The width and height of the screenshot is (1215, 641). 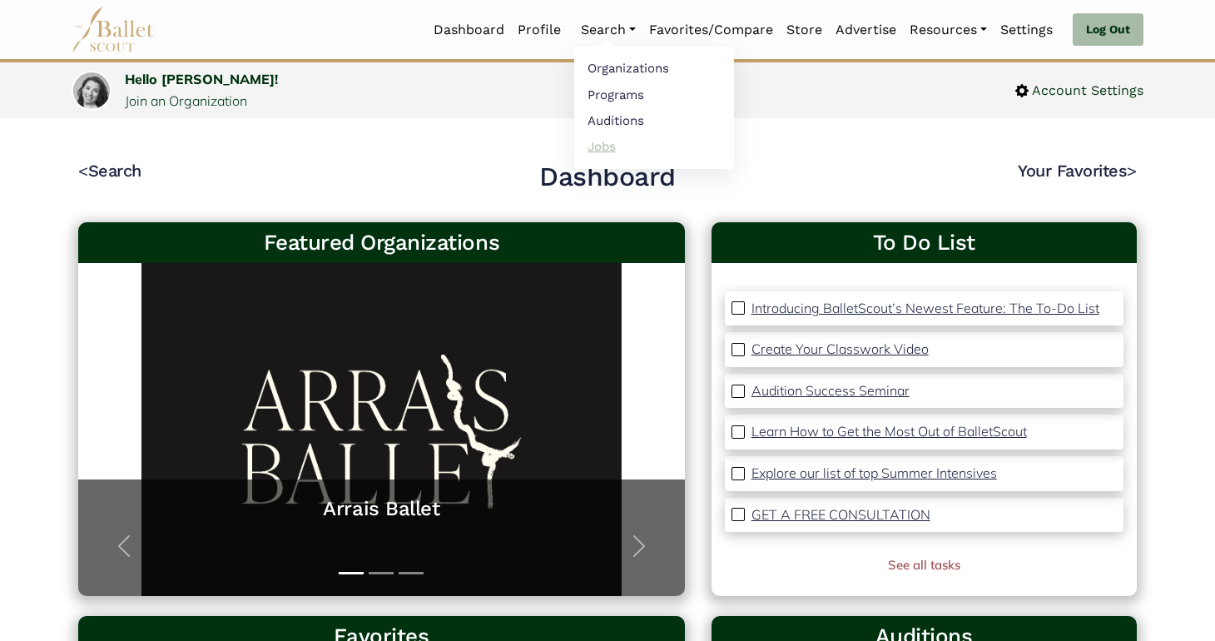 What do you see at coordinates (874, 473) in the screenshot?
I see `p: Explore our list of top Summer Intensives` at bounding box center [874, 473].